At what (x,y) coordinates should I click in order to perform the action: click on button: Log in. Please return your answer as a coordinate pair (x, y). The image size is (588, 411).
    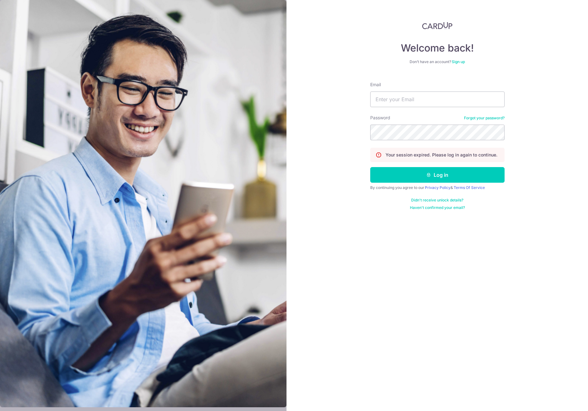
    Looking at the image, I should click on (437, 175).